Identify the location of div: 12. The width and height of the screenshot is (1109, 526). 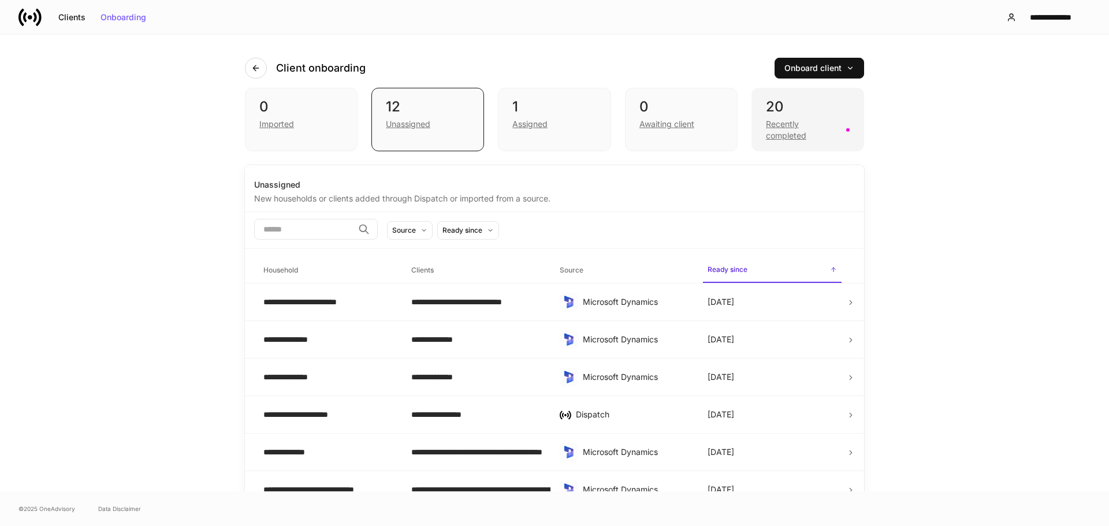
(427, 107).